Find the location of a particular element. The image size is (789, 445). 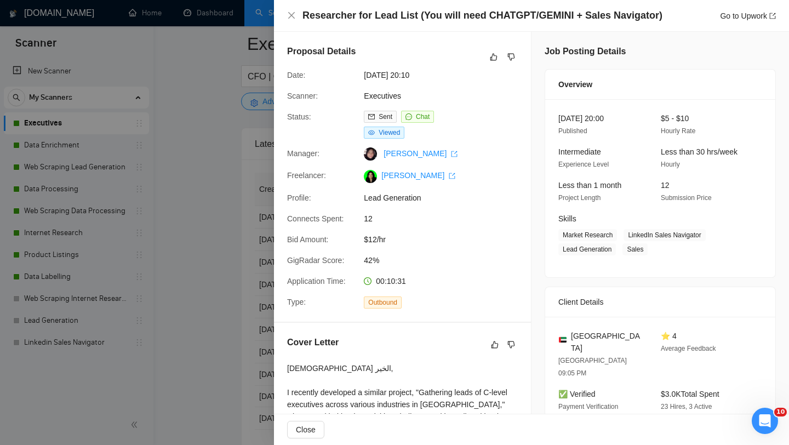

span: Hourly Rate is located at coordinates (678, 131).